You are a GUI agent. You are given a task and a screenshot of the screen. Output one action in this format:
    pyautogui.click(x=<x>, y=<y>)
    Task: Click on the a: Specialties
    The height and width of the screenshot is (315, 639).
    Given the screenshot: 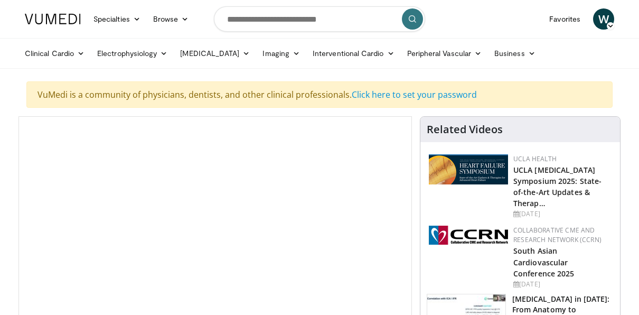 What is the action you would take?
    pyautogui.click(x=117, y=19)
    